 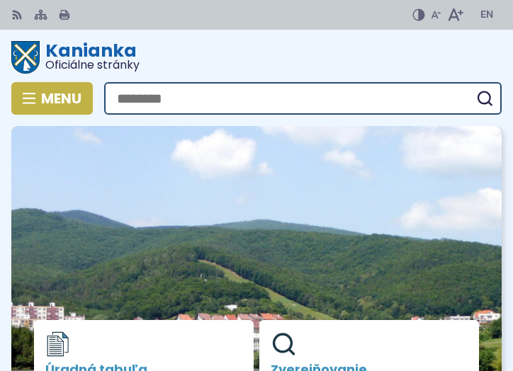 I want to click on a: Logo Kanianka, prejsť na domovskú stránku., so click(x=256, y=57).